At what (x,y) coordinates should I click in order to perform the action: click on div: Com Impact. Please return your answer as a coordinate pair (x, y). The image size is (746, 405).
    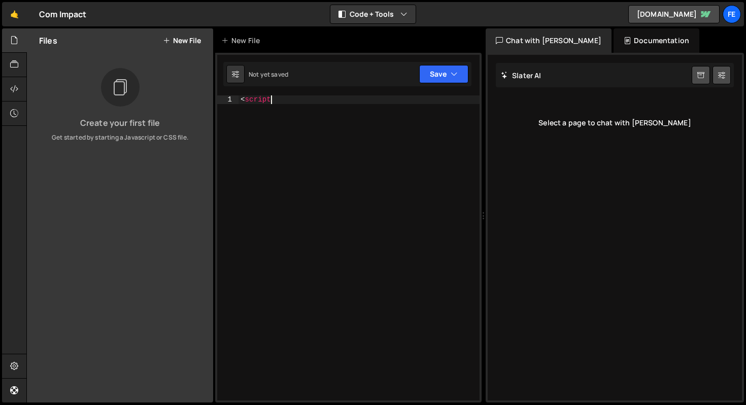
    Looking at the image, I should click on (63, 14).